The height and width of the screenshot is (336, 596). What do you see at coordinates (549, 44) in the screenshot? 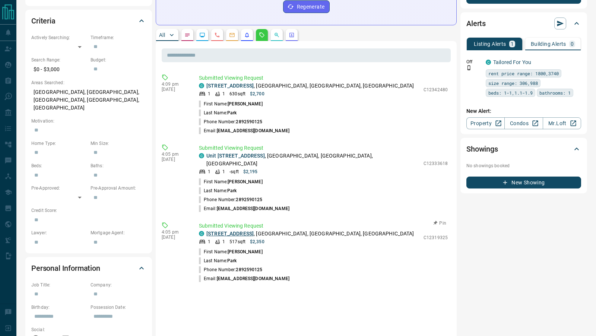
I see `p: Building Alerts` at bounding box center [549, 44].